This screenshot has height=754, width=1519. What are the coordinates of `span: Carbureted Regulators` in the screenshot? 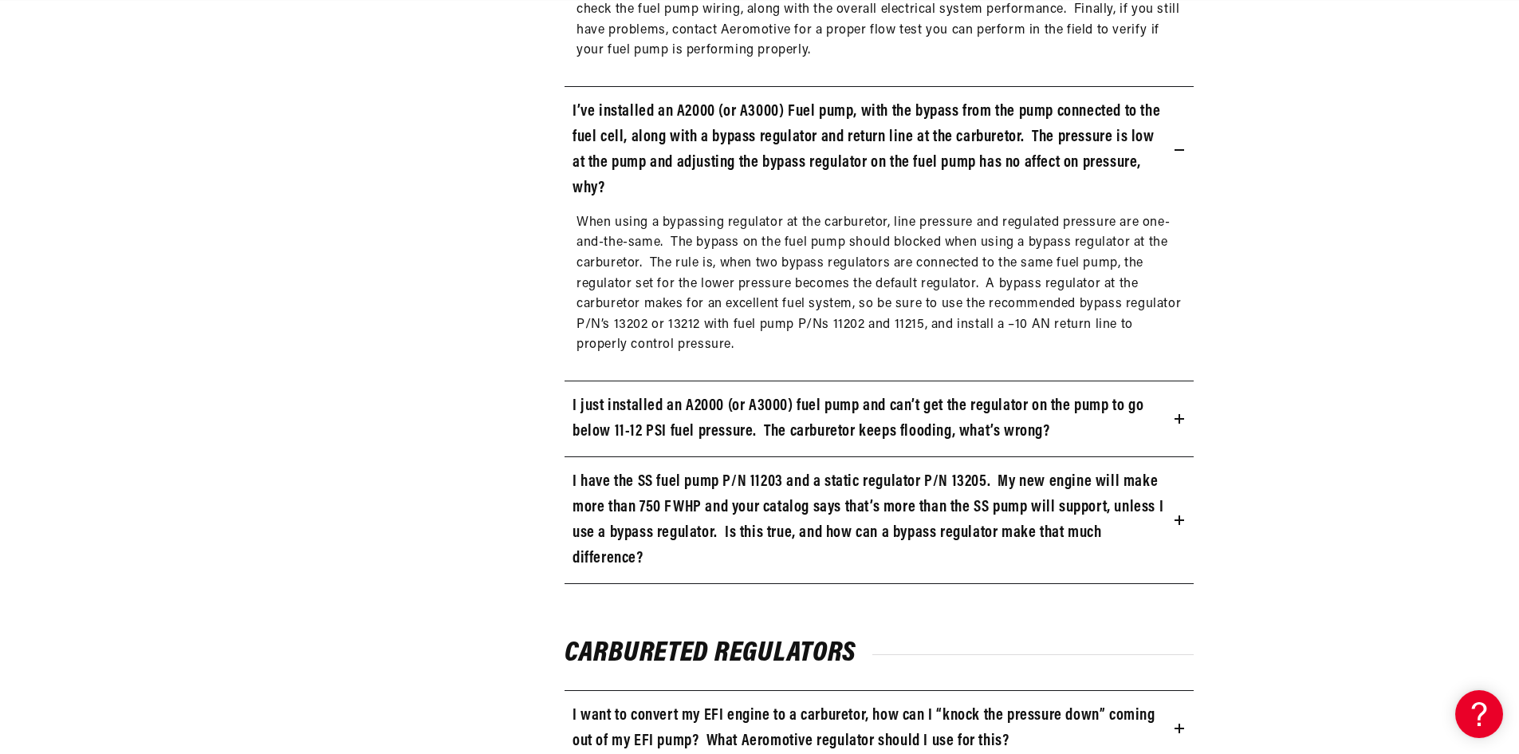 It's located at (719, 653).